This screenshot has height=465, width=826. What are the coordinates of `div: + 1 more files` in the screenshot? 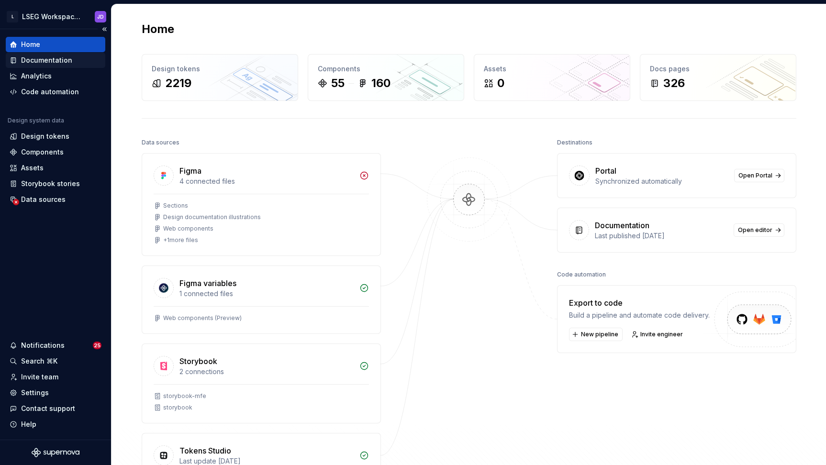 It's located at (180, 240).